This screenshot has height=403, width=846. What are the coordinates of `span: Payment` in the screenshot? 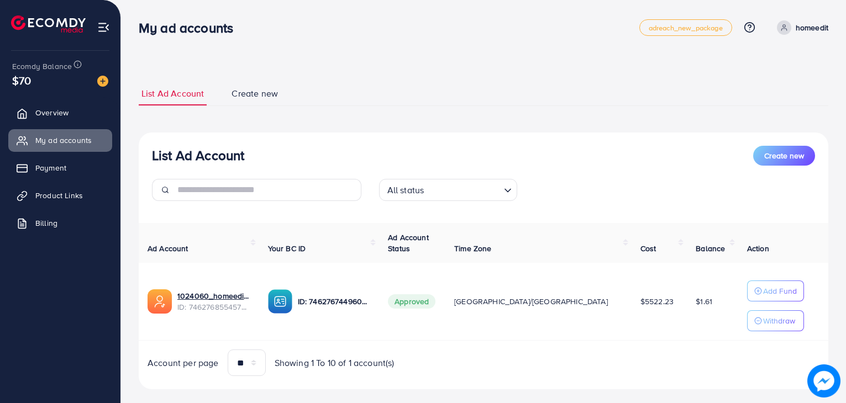 It's located at (51, 168).